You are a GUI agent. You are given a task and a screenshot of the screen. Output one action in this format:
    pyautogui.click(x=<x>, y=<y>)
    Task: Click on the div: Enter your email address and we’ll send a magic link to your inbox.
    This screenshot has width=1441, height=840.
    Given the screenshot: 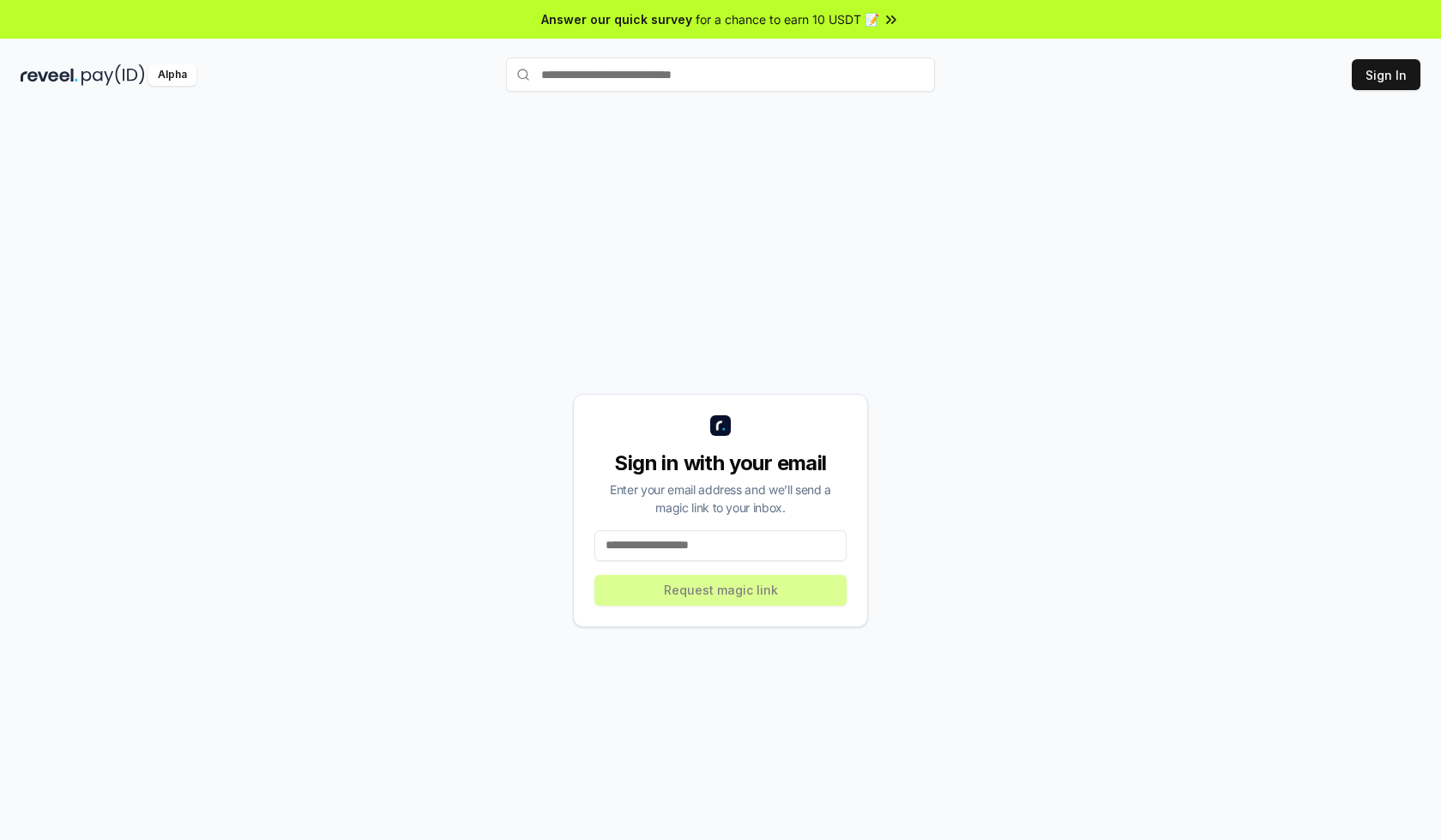 What is the action you would take?
    pyautogui.click(x=720, y=498)
    